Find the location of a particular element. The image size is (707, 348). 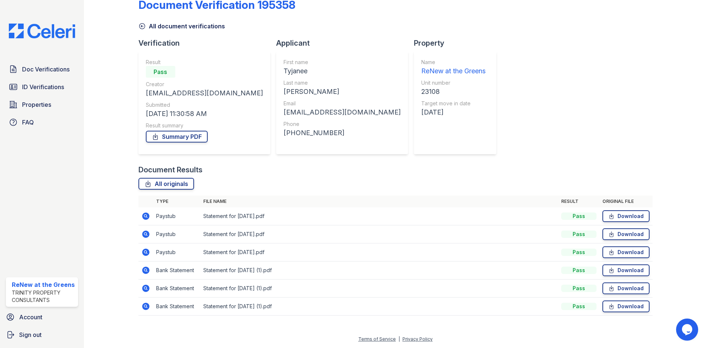

a: Summary PDF is located at coordinates (177, 137).